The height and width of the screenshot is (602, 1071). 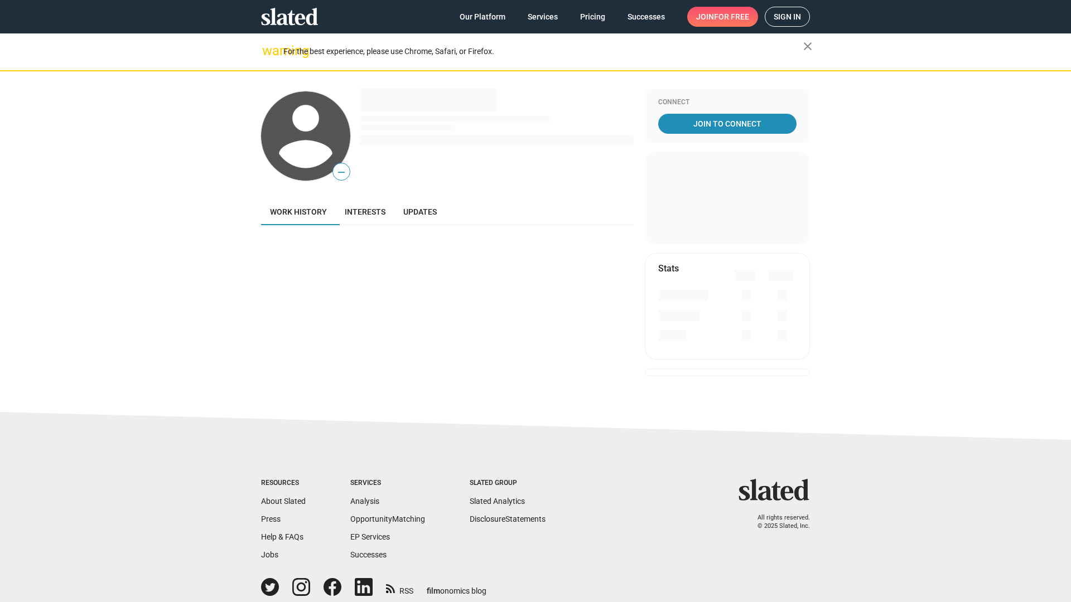 What do you see at coordinates (365, 212) in the screenshot?
I see `span: Interests` at bounding box center [365, 212].